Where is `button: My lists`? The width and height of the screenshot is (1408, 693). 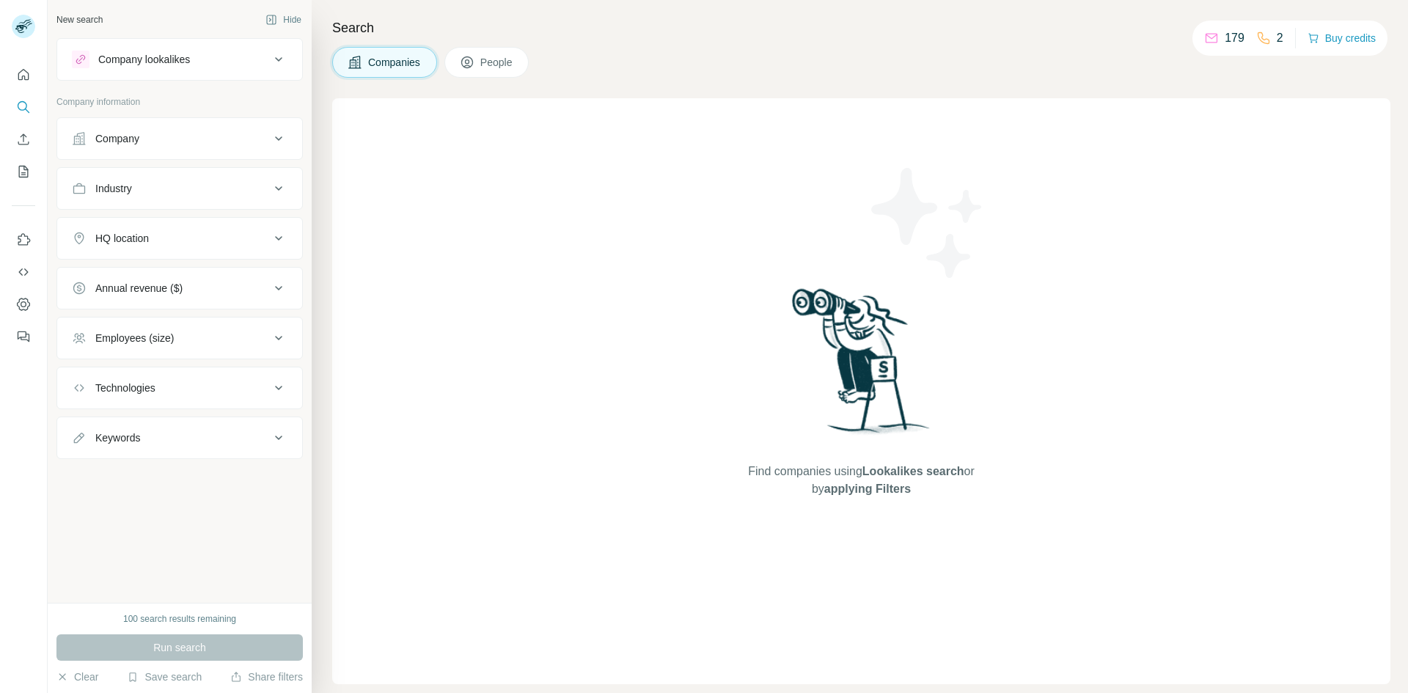 button: My lists is located at coordinates (23, 172).